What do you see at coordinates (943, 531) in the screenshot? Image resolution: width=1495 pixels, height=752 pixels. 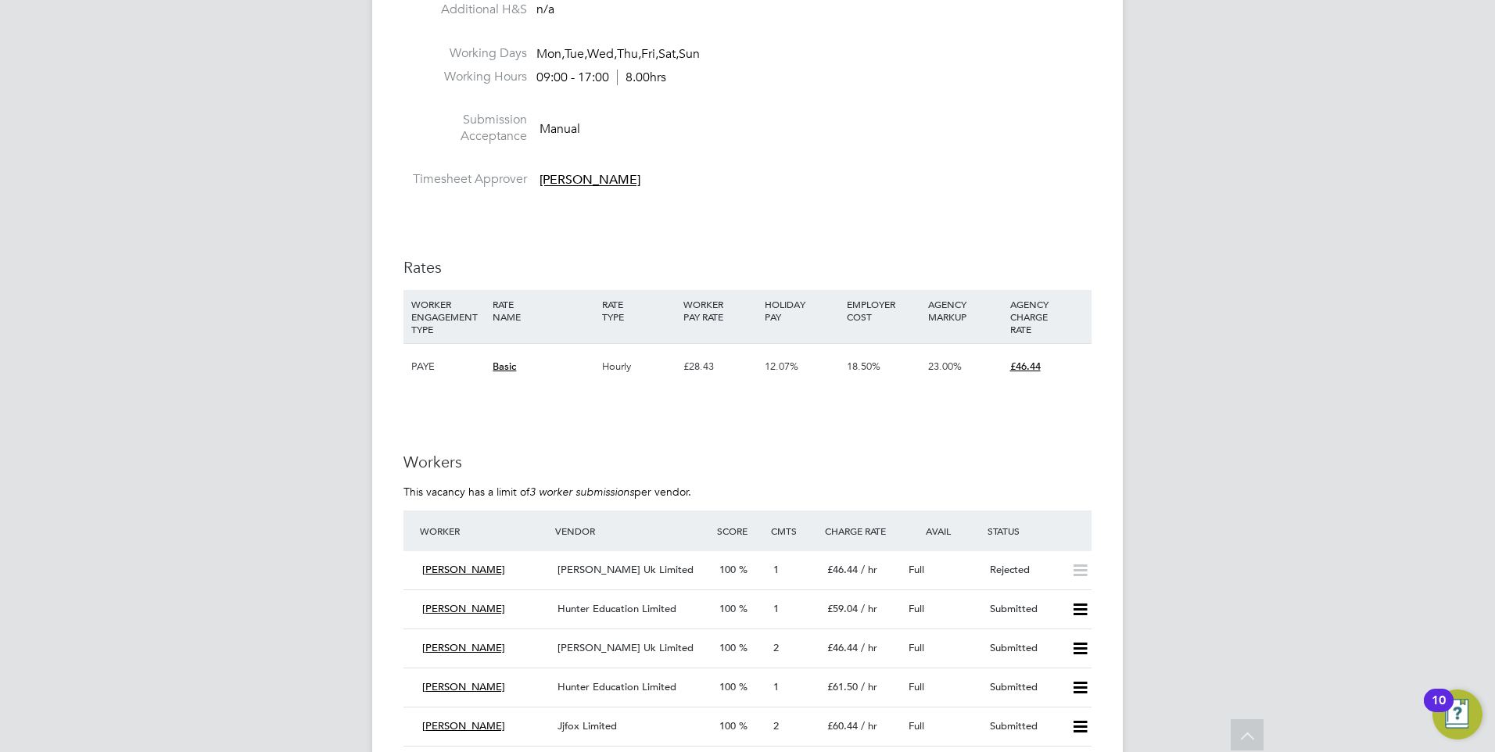 I see `div: Avail` at bounding box center [943, 531].